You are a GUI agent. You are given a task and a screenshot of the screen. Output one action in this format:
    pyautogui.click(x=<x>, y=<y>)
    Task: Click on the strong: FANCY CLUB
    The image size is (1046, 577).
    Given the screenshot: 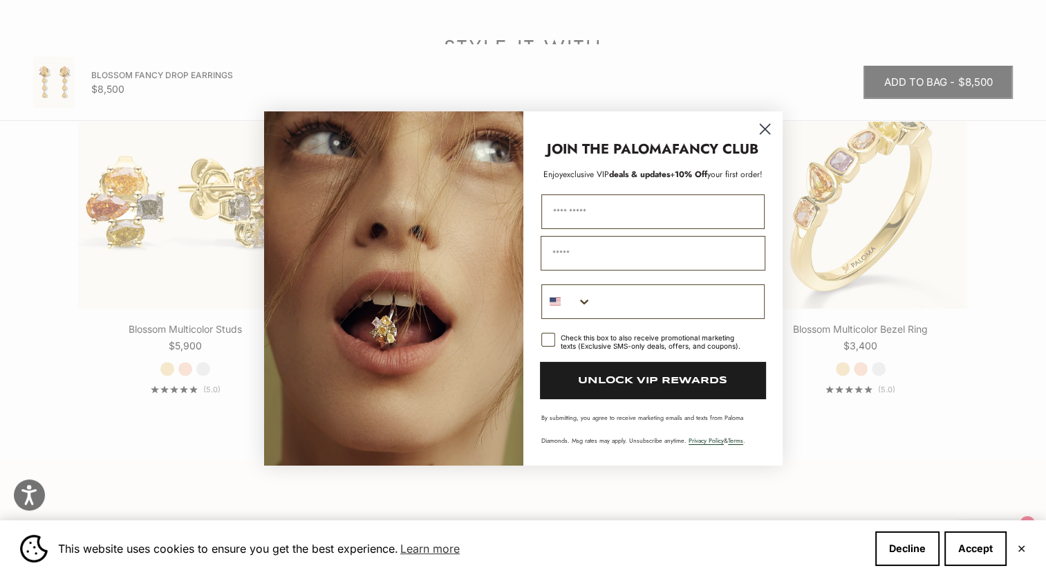 What is the action you would take?
    pyautogui.click(x=715, y=149)
    